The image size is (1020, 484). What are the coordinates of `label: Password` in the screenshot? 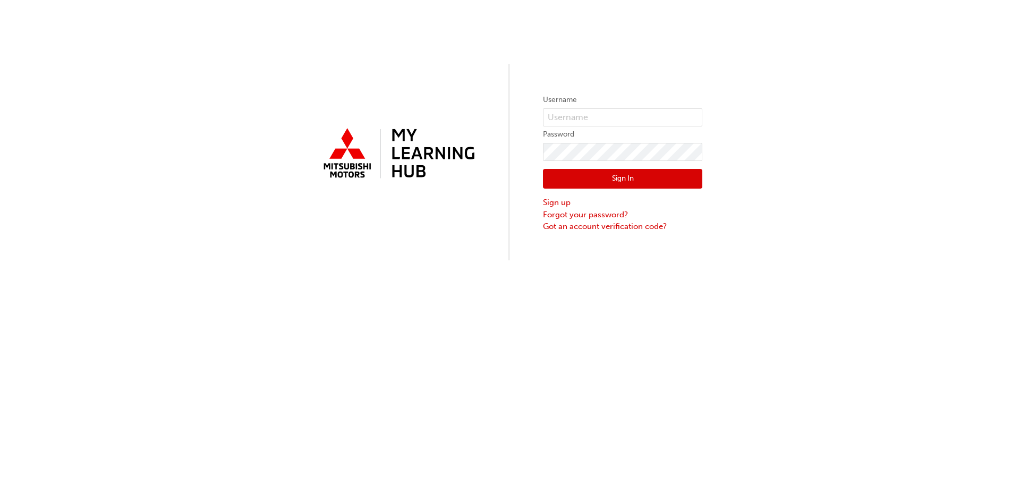 It's located at (622, 134).